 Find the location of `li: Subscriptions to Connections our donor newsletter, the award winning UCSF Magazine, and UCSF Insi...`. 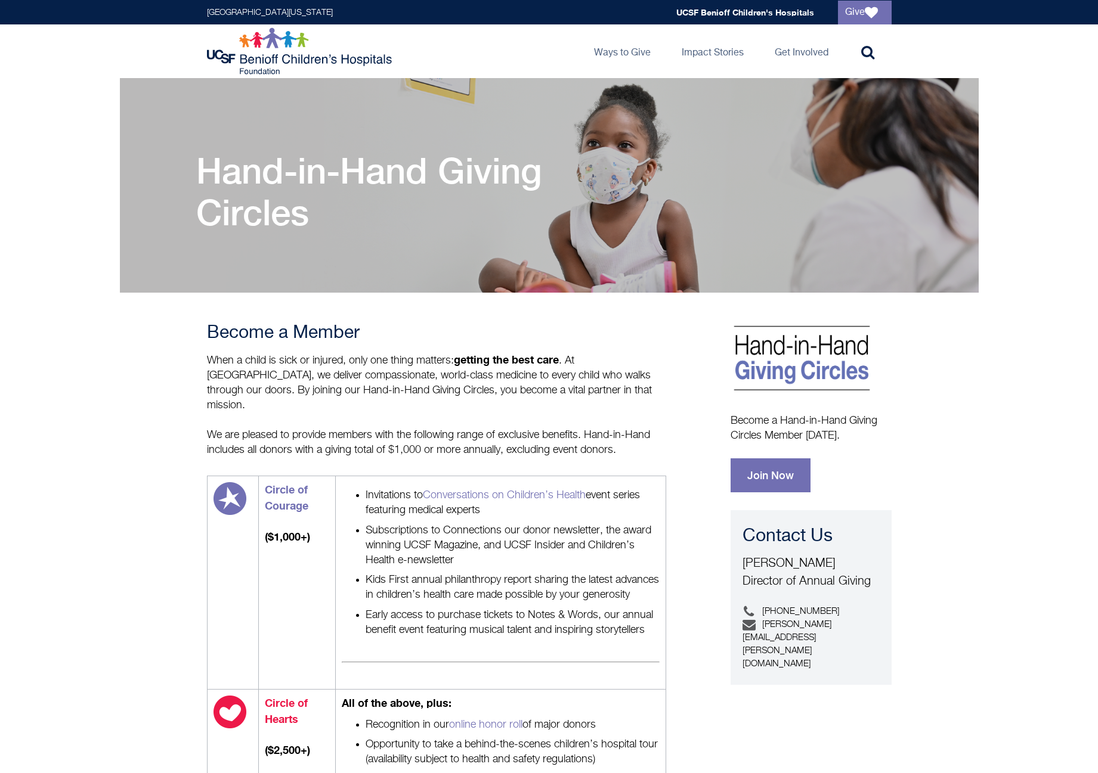

li: Subscriptions to Connections our donor newsletter, the award winning UCSF Magazine, and UCSF Insi... is located at coordinates (512, 545).